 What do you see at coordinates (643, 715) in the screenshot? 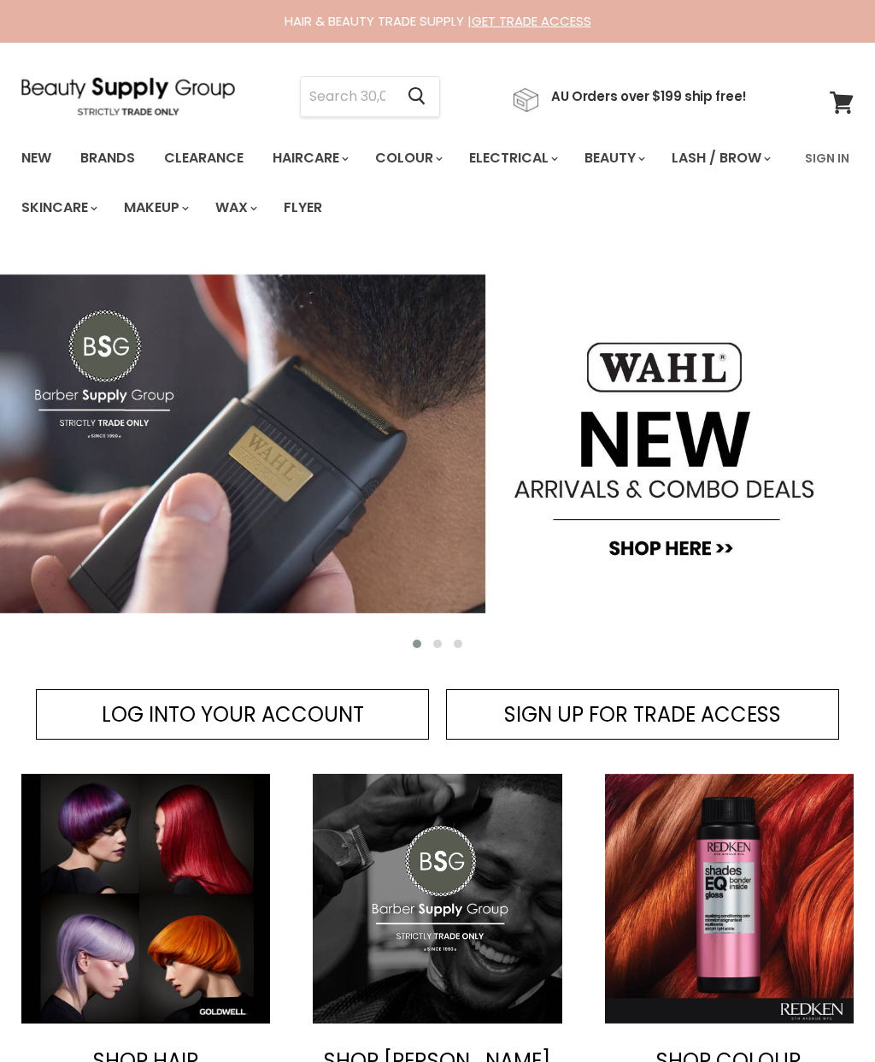
I see `a: SIGN UP FOR TRADE ACCESS` at bounding box center [643, 715].